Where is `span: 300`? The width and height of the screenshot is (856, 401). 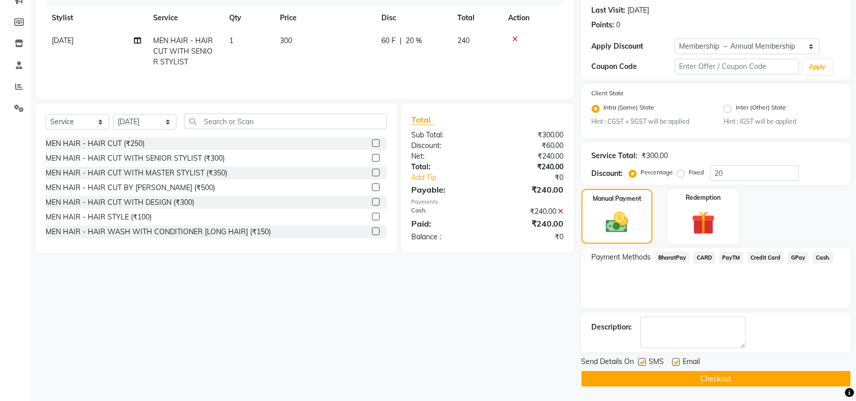
span: 300 is located at coordinates (286, 41).